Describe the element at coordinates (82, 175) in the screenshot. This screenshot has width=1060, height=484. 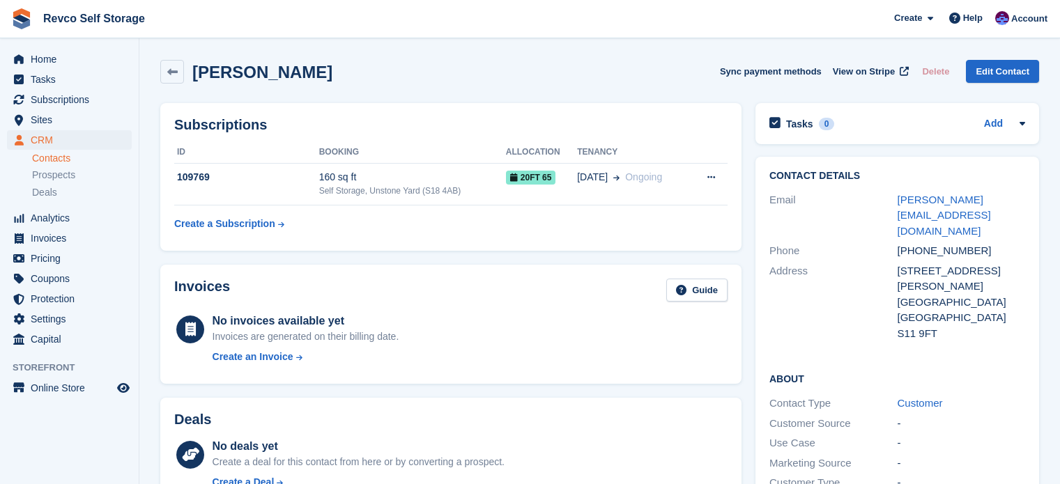
I see `a: Prospects` at that location.